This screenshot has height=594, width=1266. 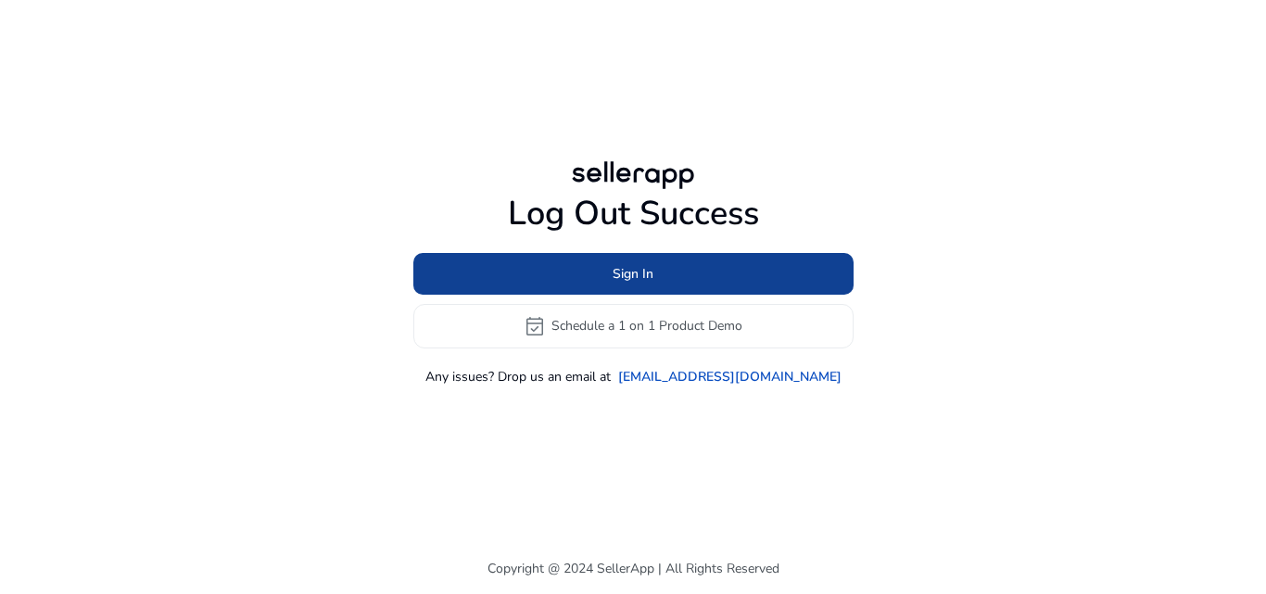 I want to click on span: Sign In, so click(x=633, y=273).